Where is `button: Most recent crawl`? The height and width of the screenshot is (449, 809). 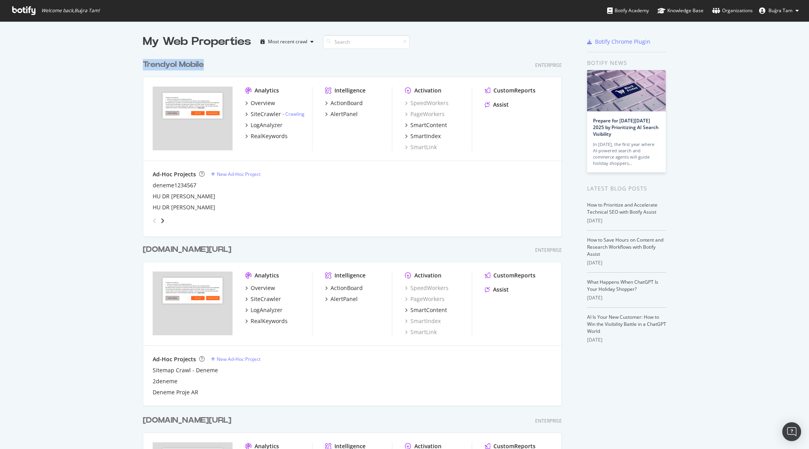 button: Most recent crawl is located at coordinates (287, 42).